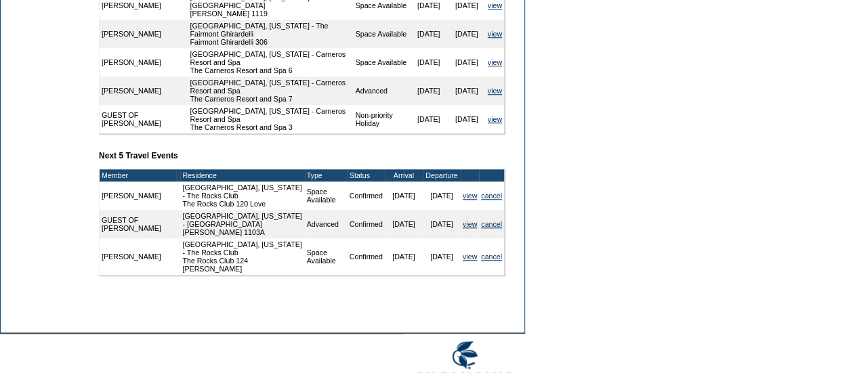 This screenshot has height=373, width=857. What do you see at coordinates (442, 175) in the screenshot?
I see `td: Departure` at bounding box center [442, 175].